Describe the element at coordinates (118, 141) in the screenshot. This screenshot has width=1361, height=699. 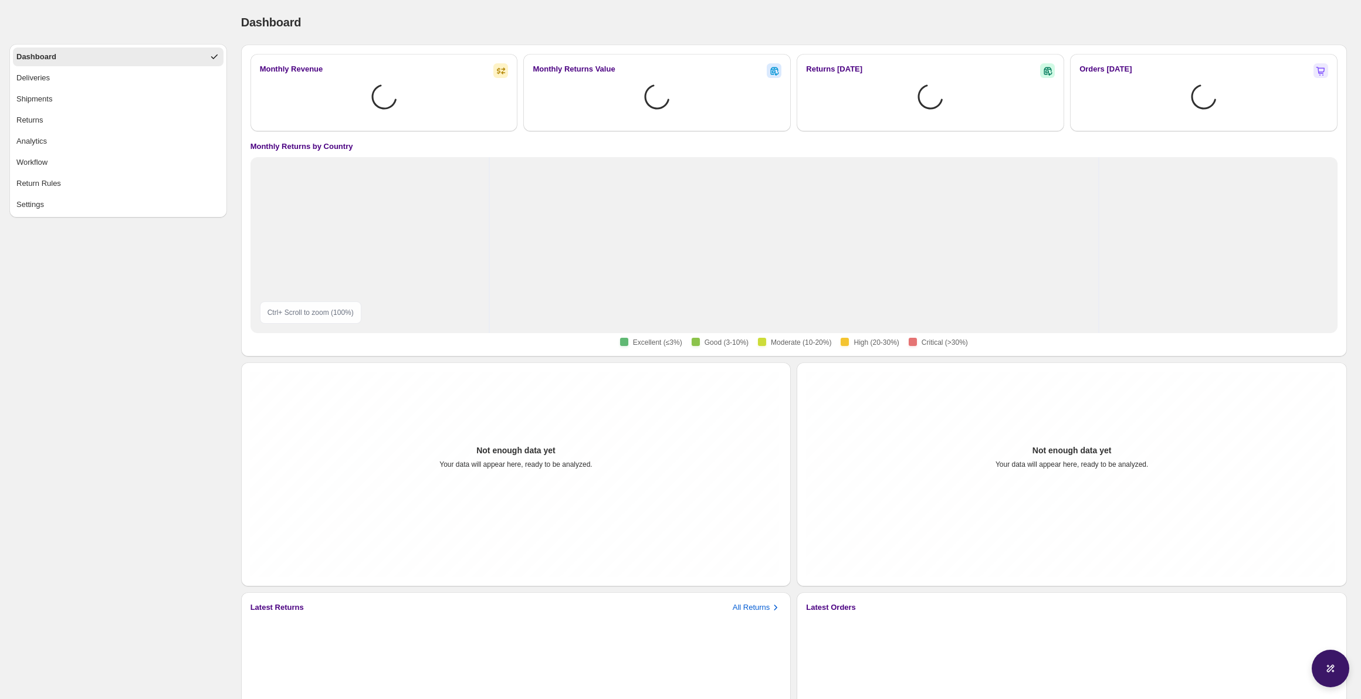
I see `button: Analytics` at that location.